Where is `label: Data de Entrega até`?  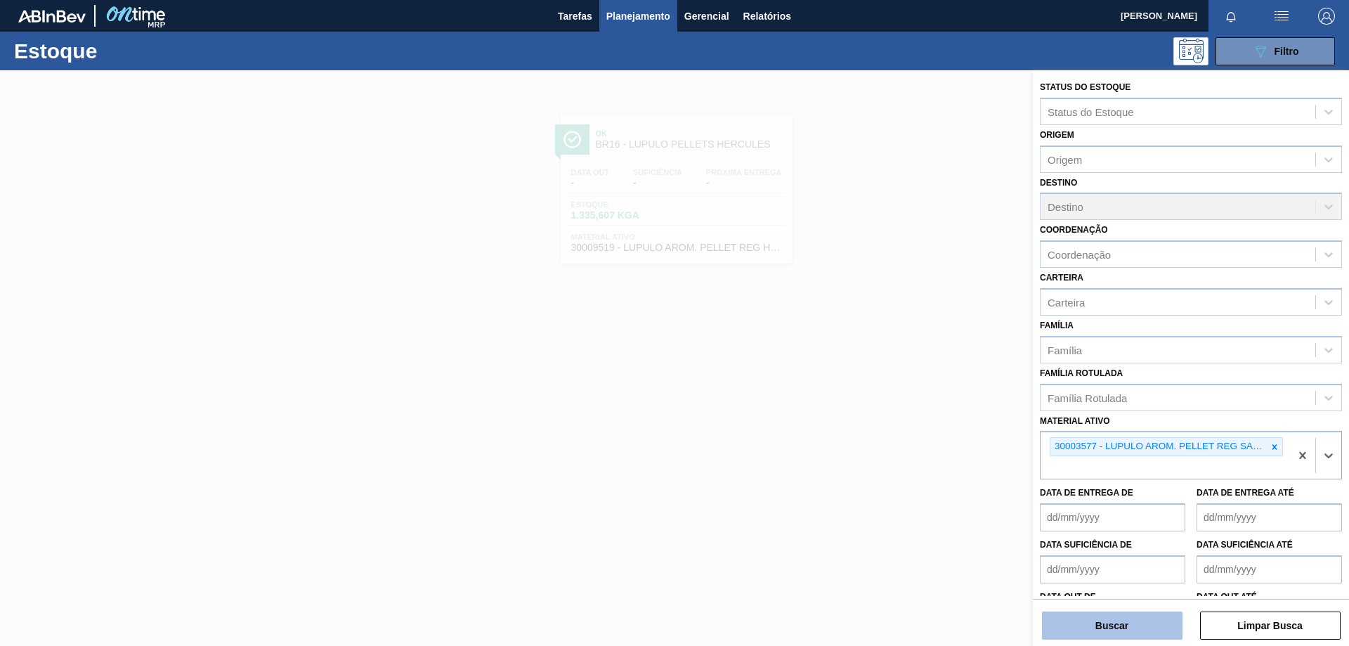
label: Data de Entrega até is located at coordinates (1245, 493).